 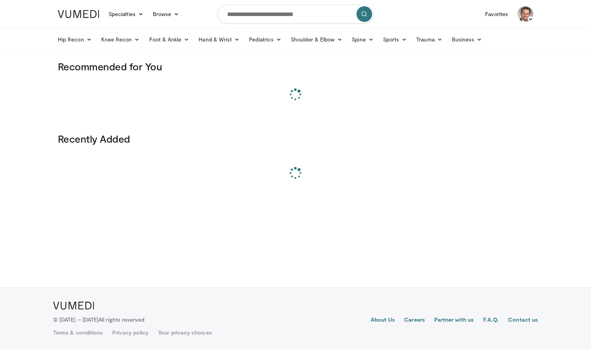 I want to click on a: Sports, so click(x=395, y=40).